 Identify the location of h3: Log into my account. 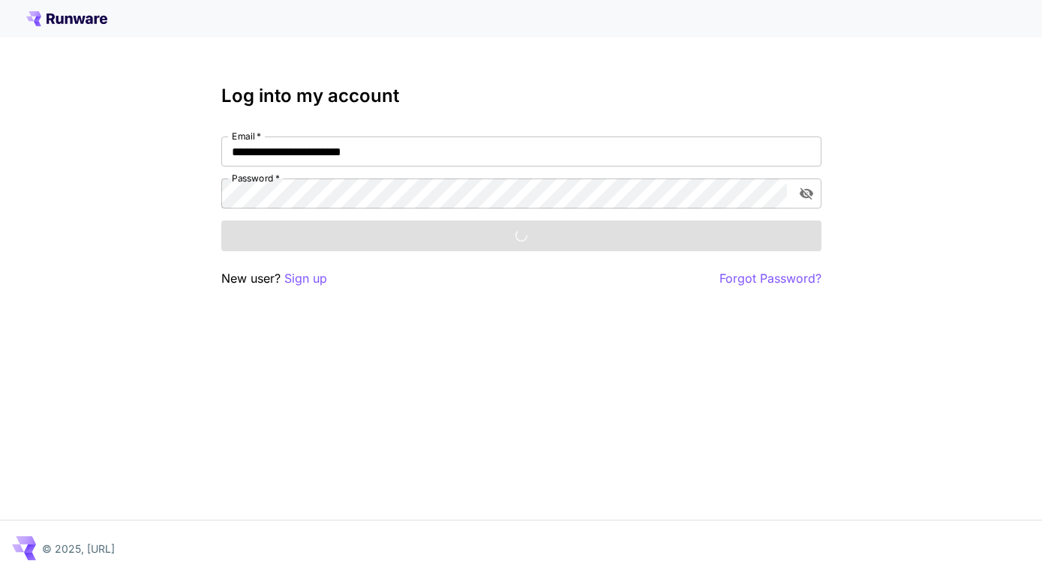
(522, 96).